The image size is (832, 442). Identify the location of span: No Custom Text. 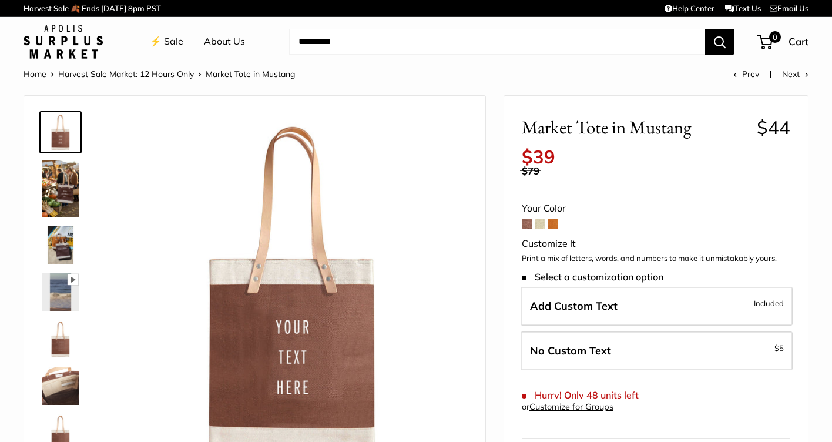
(570, 350).